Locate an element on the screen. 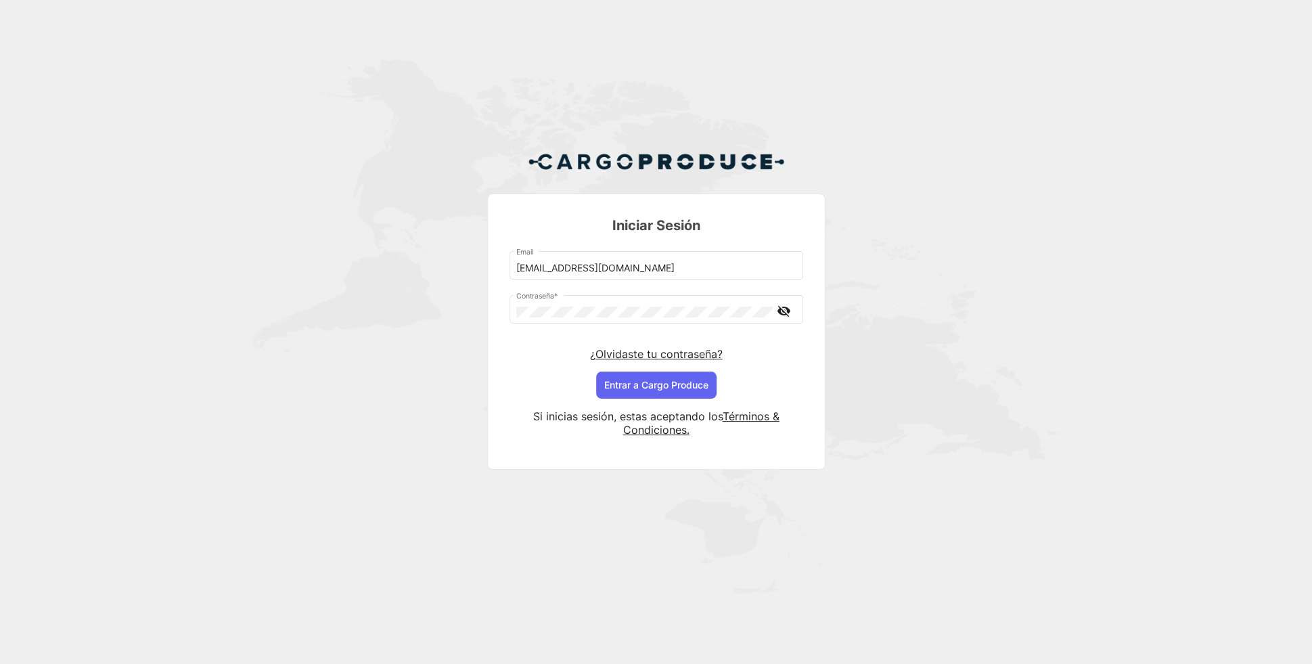 The image size is (1312, 664). img: Cargo Produce Logo is located at coordinates (657, 162).